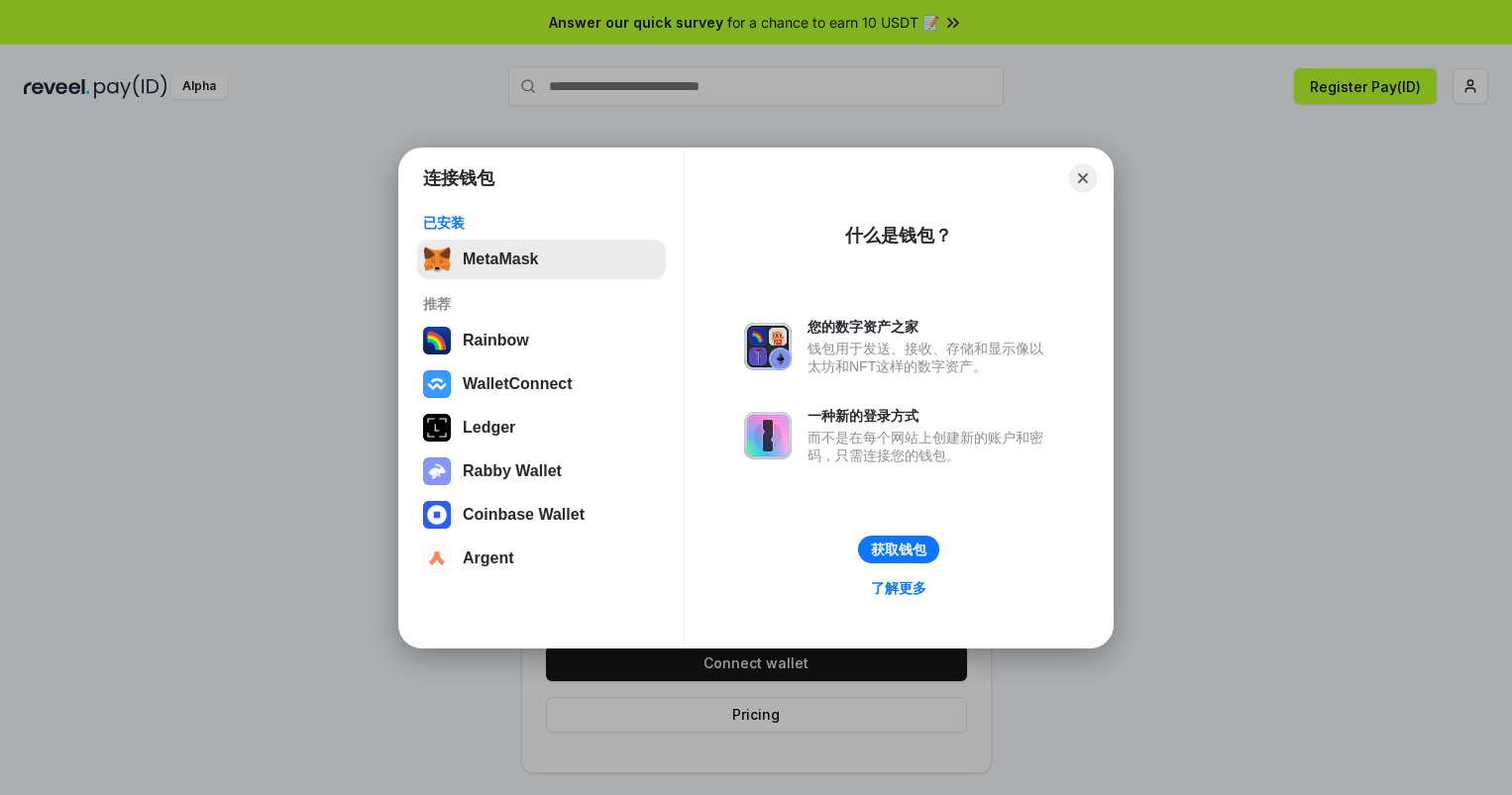  What do you see at coordinates (899, 550) in the screenshot?
I see `div: 获取钱包` at bounding box center [899, 550].